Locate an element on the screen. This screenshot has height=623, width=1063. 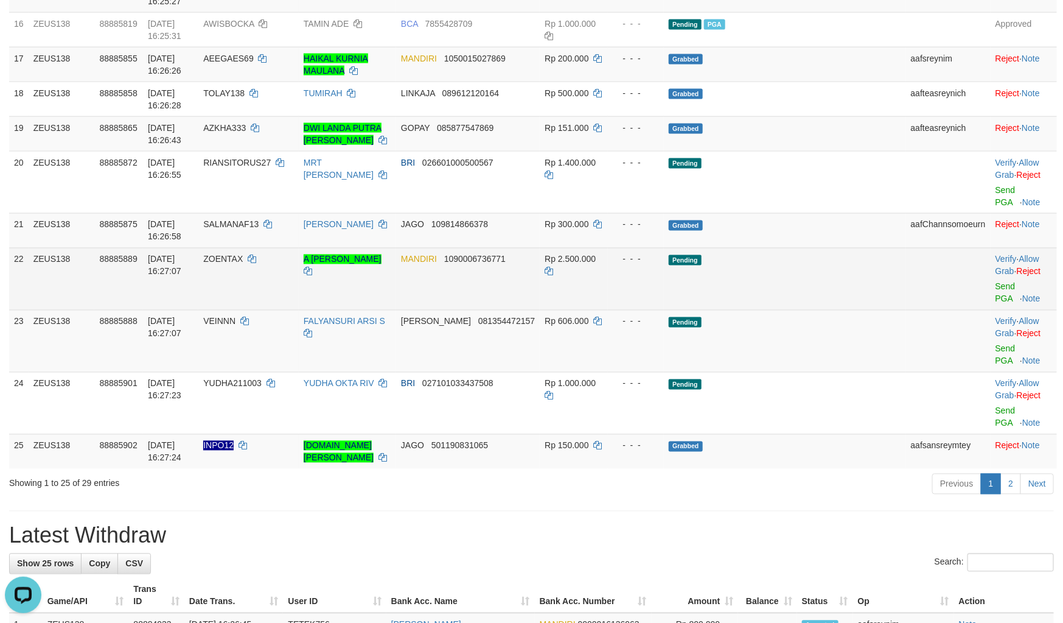
span: LINKAJA is located at coordinates (418, 93).